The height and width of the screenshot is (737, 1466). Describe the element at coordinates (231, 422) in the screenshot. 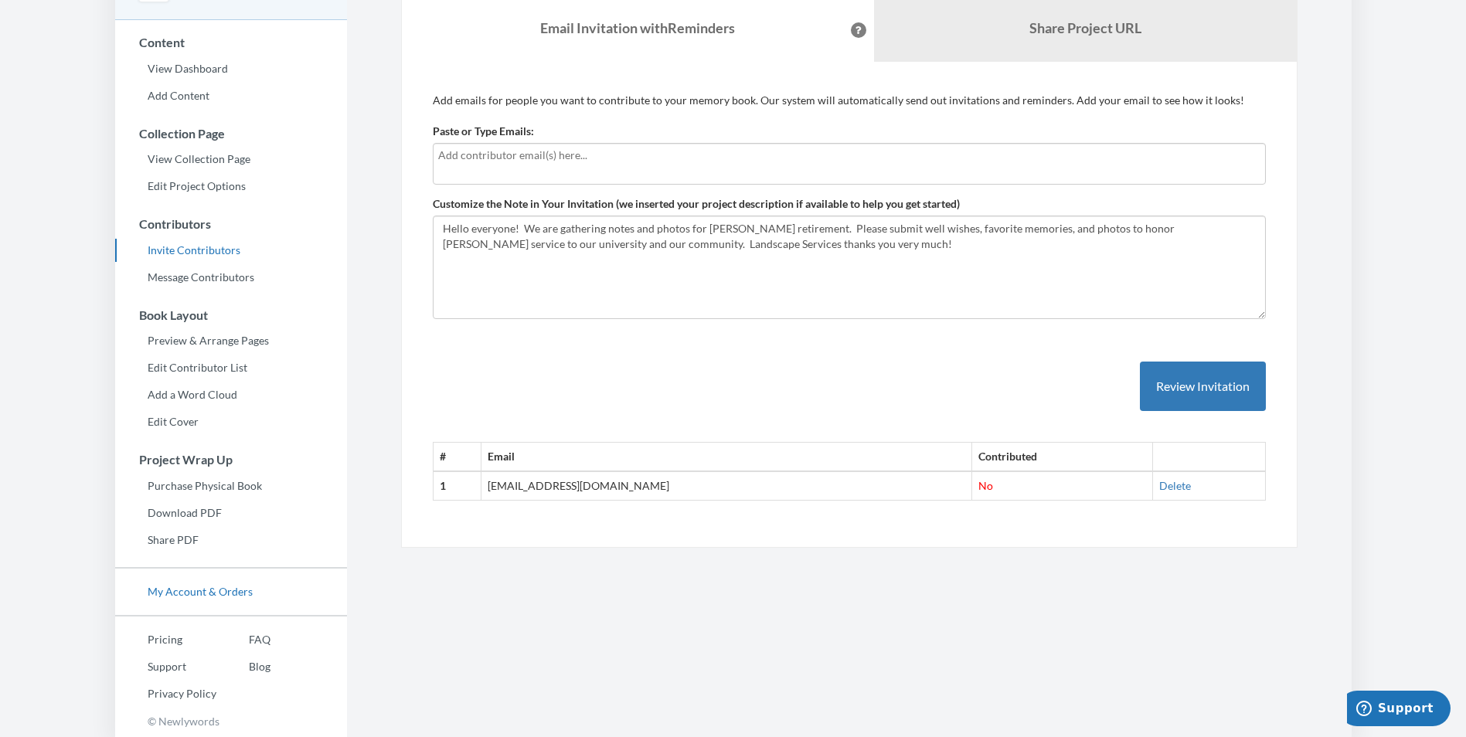

I see `a: Edit Cover` at that location.